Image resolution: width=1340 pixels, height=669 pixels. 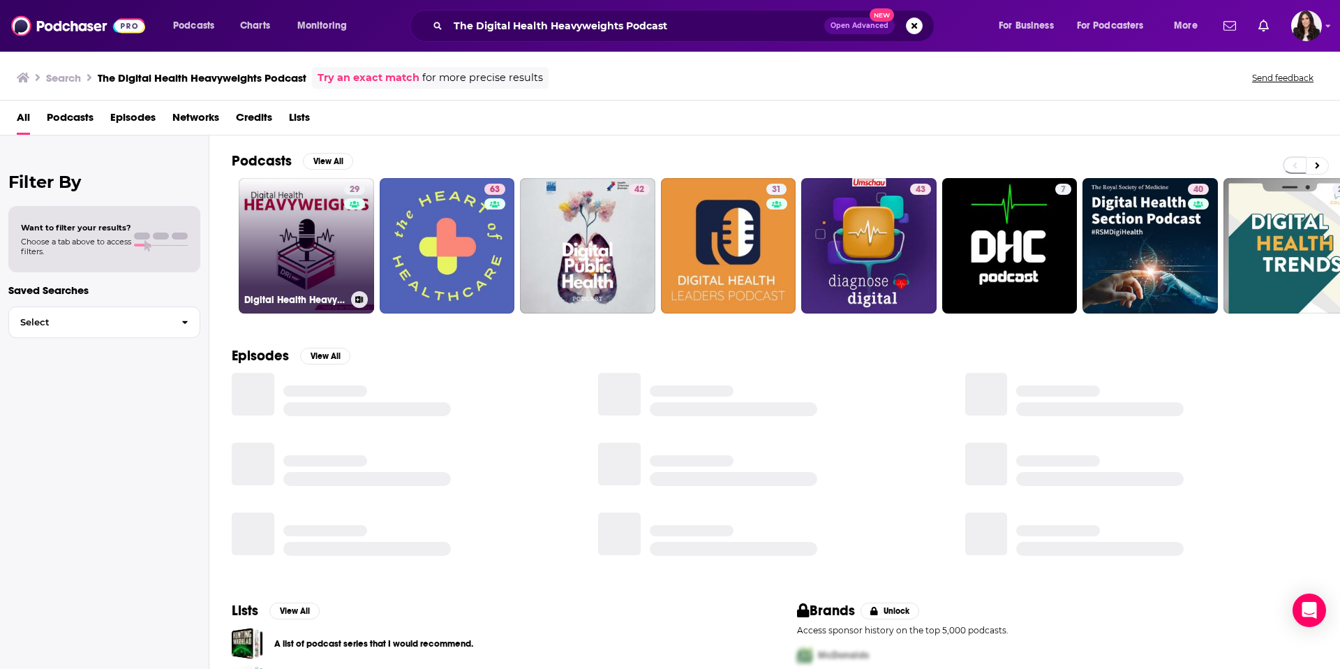 What do you see at coordinates (1057, 629) in the screenshot?
I see `p: Access sponsor history on the top 5,000 podcasts.` at bounding box center [1057, 629].